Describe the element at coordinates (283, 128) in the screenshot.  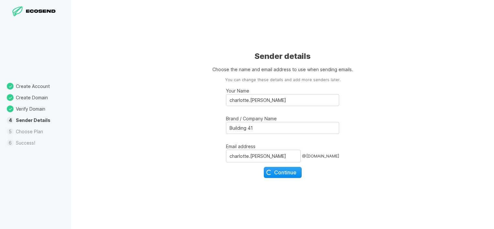
I see `input: Brand / Company Name` at that location.